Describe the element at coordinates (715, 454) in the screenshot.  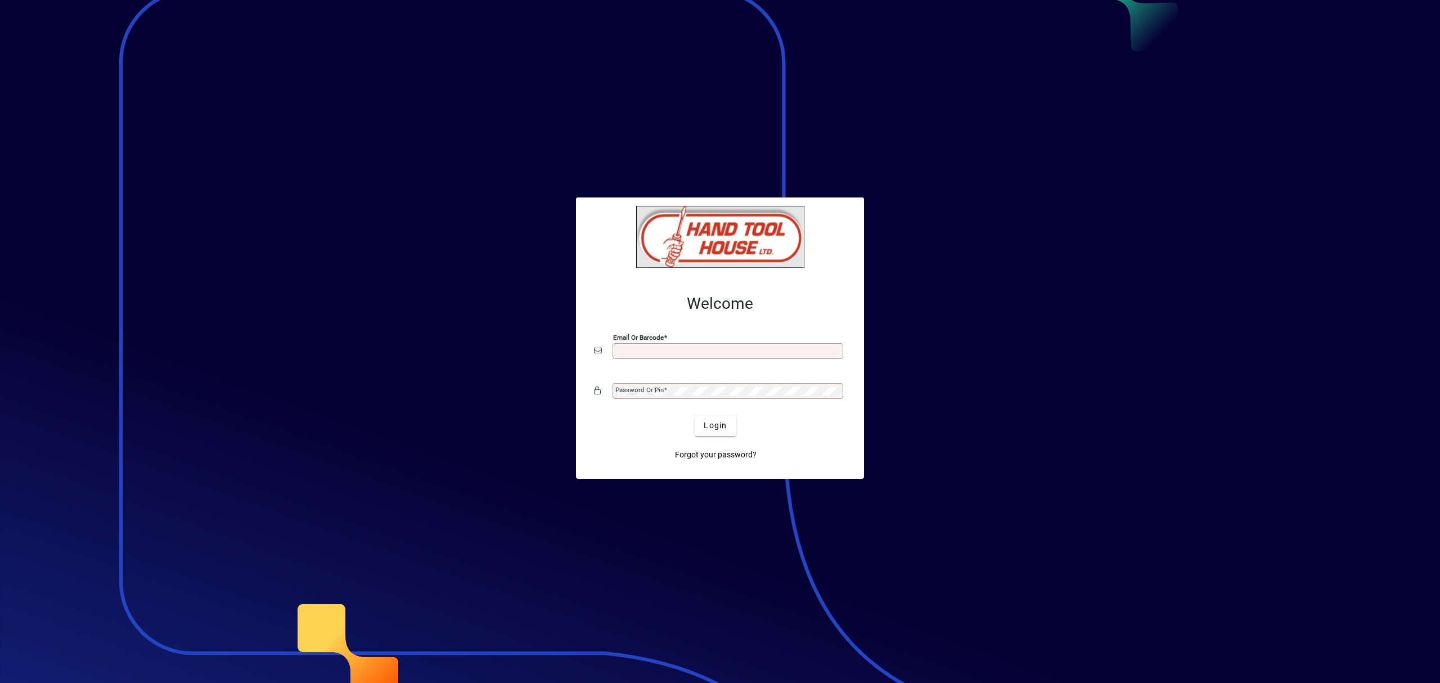
I see `span: Forgot your password?` at that location.